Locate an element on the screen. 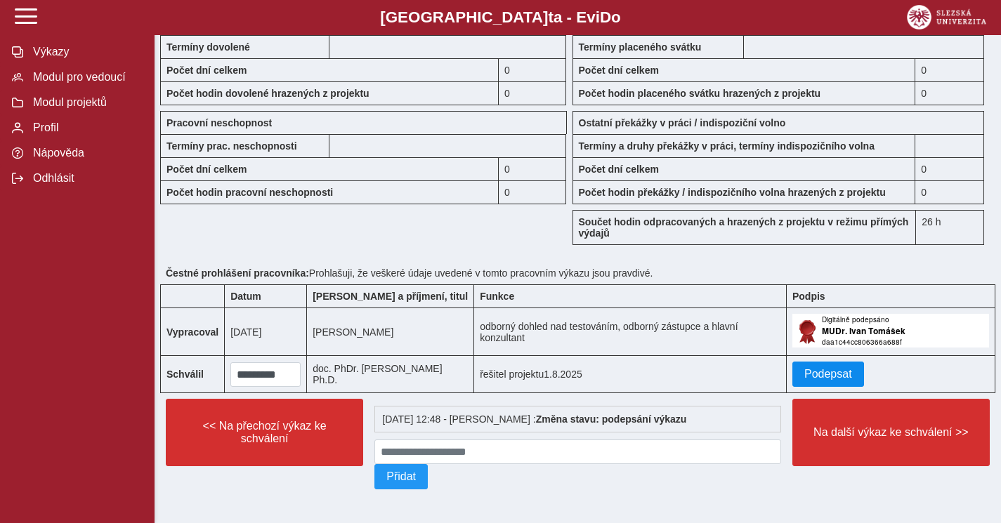  span: Modul projektů is located at coordinates (86, 103).